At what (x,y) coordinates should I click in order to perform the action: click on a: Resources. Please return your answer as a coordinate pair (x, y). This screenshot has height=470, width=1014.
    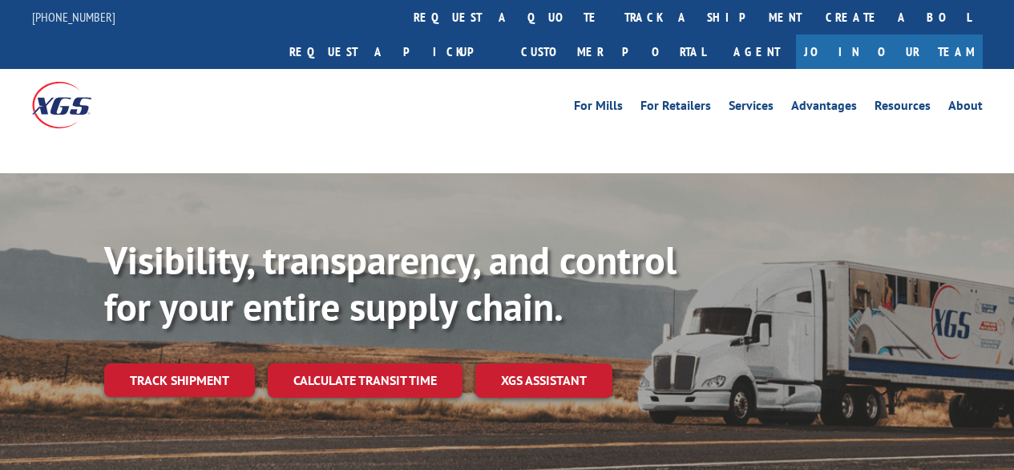
    Looking at the image, I should click on (902, 108).